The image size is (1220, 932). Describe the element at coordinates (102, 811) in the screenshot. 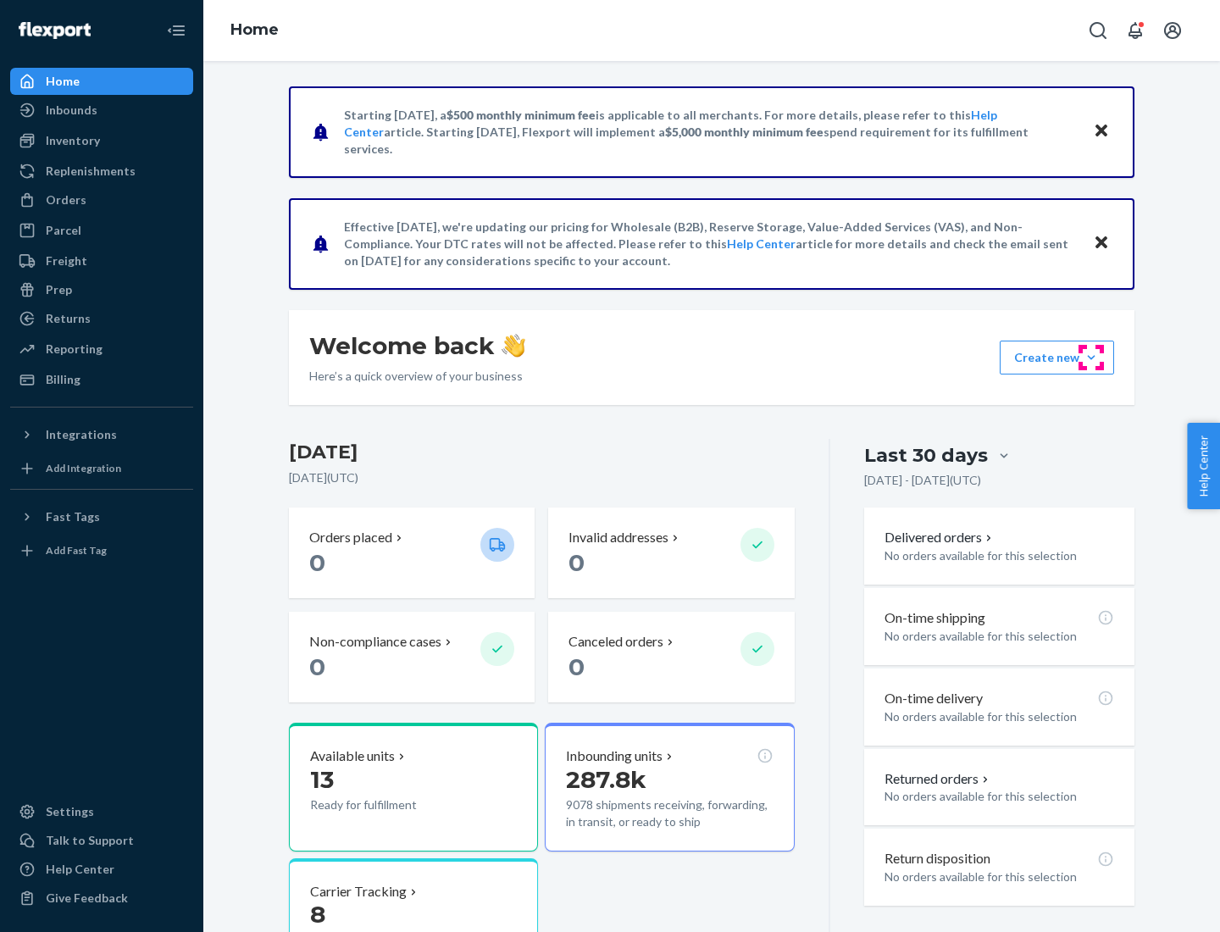

I see `a: Settings` at that location.